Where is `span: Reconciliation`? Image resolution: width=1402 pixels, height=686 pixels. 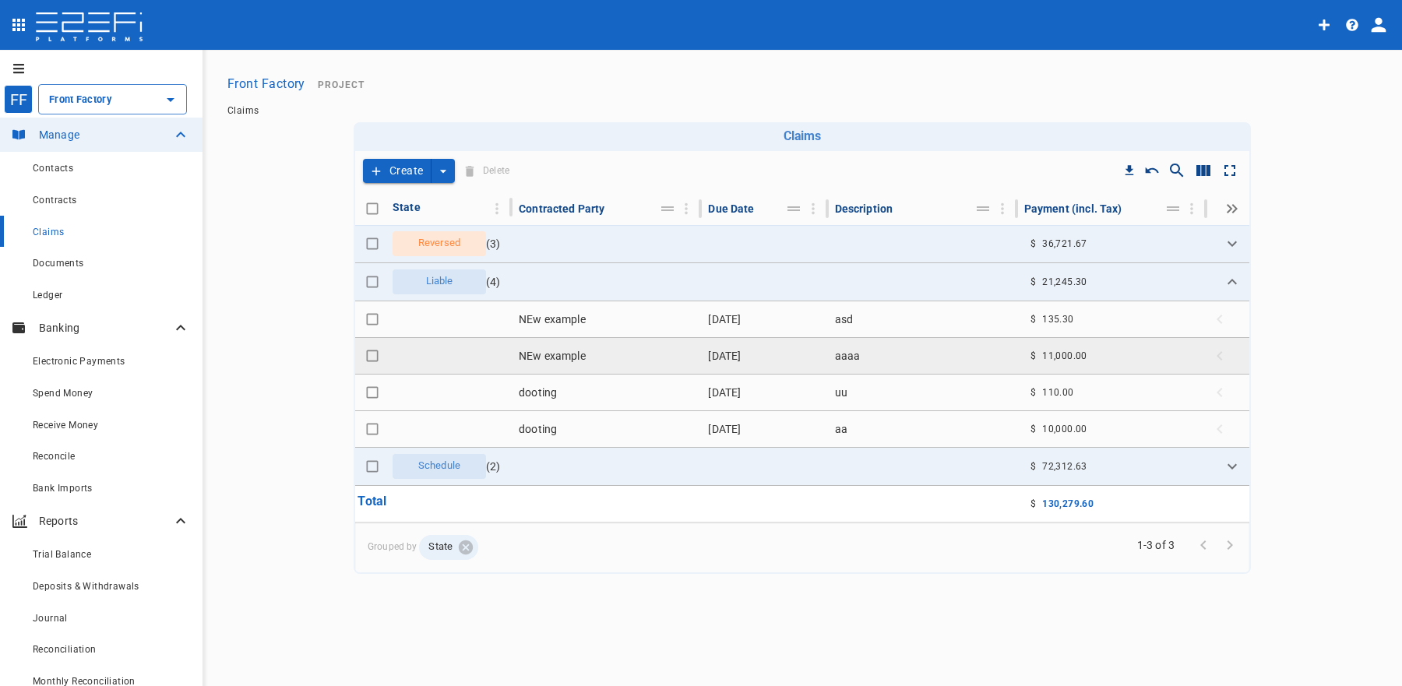 span: Reconciliation is located at coordinates (65, 650).